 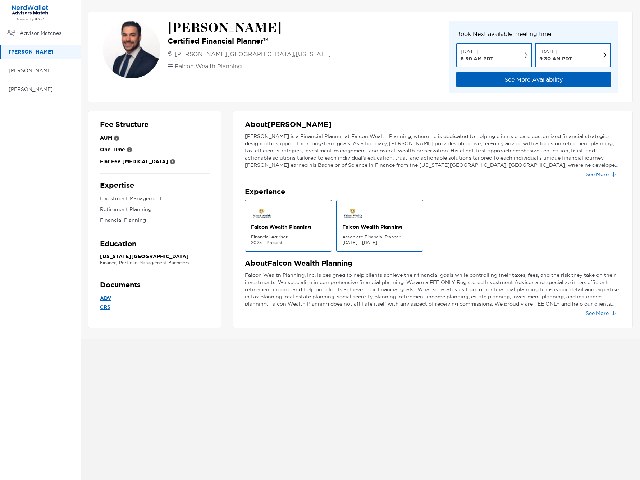 What do you see at coordinates (433, 263) in the screenshot?
I see `p: About Falcon Wealth Planning` at bounding box center [433, 263].